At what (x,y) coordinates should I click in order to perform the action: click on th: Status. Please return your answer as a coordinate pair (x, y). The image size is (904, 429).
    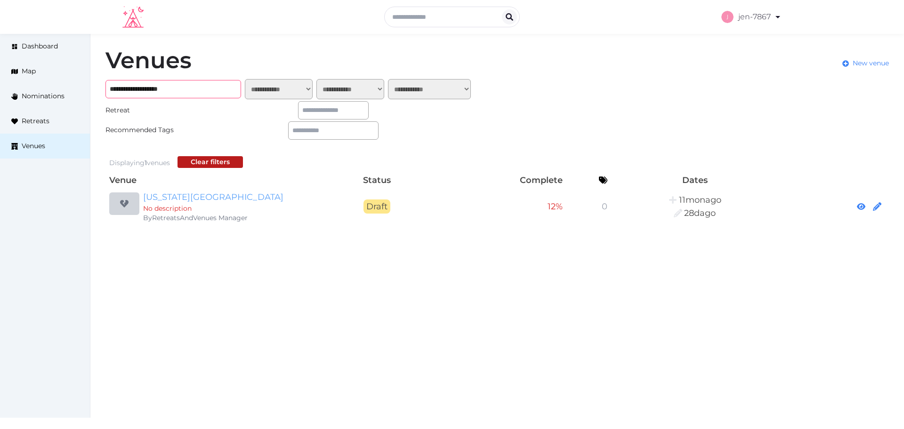
    Looking at the image, I should click on (377, 180).